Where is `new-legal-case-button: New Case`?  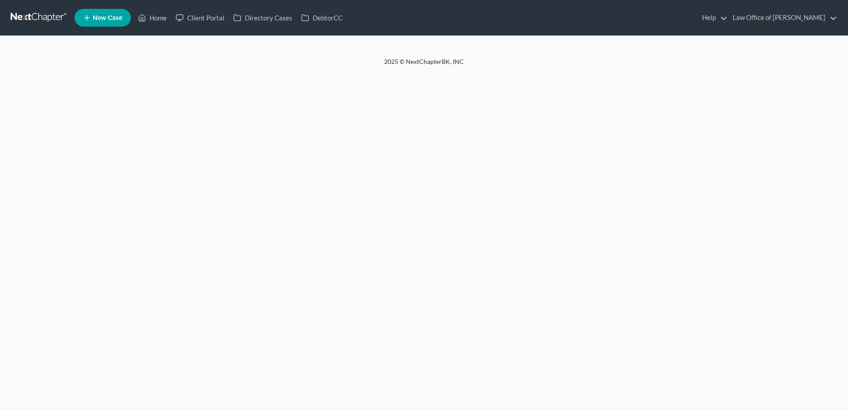 new-legal-case-button: New Case is located at coordinates (102, 18).